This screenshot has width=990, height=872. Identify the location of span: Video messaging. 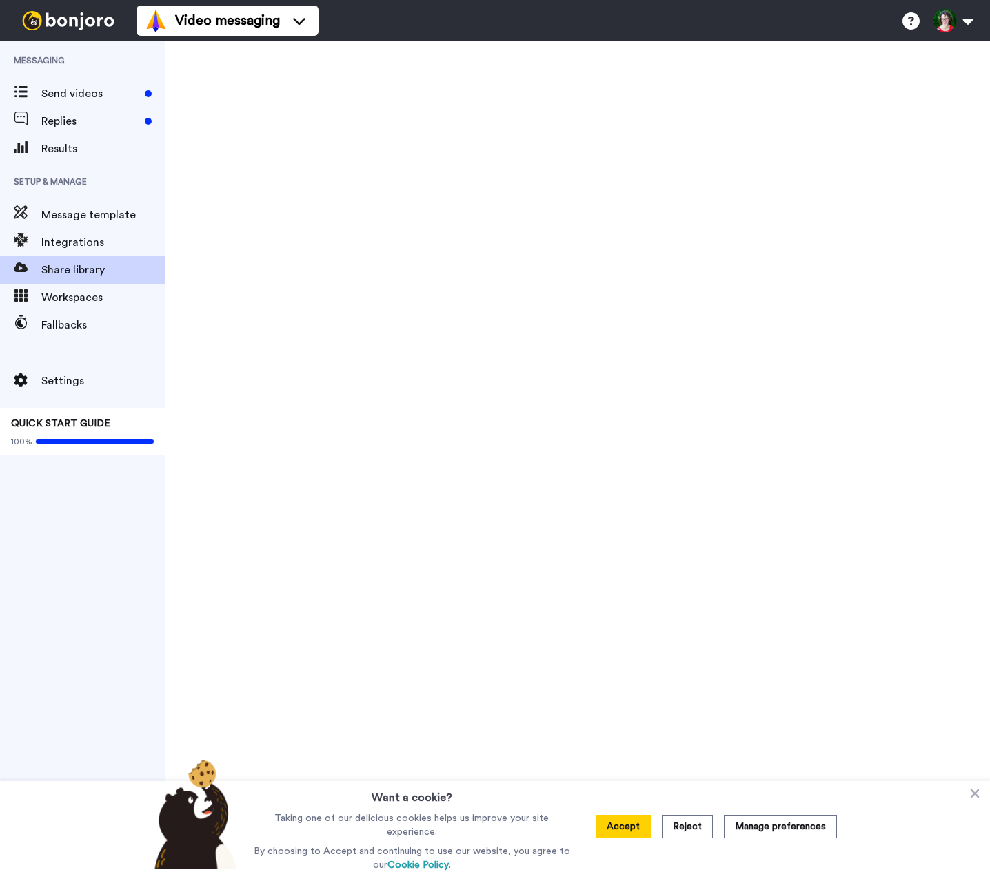
(227, 21).